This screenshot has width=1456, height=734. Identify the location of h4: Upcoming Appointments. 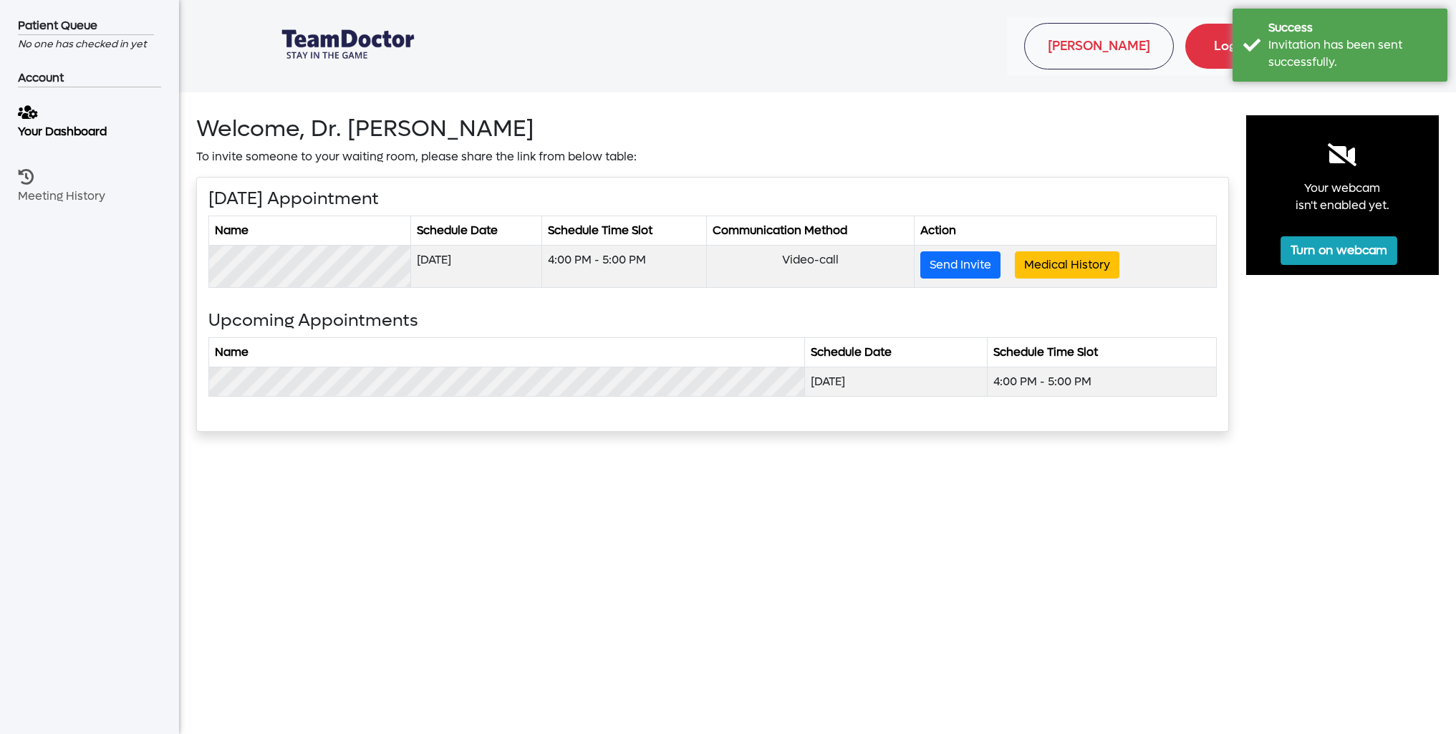
(712, 321).